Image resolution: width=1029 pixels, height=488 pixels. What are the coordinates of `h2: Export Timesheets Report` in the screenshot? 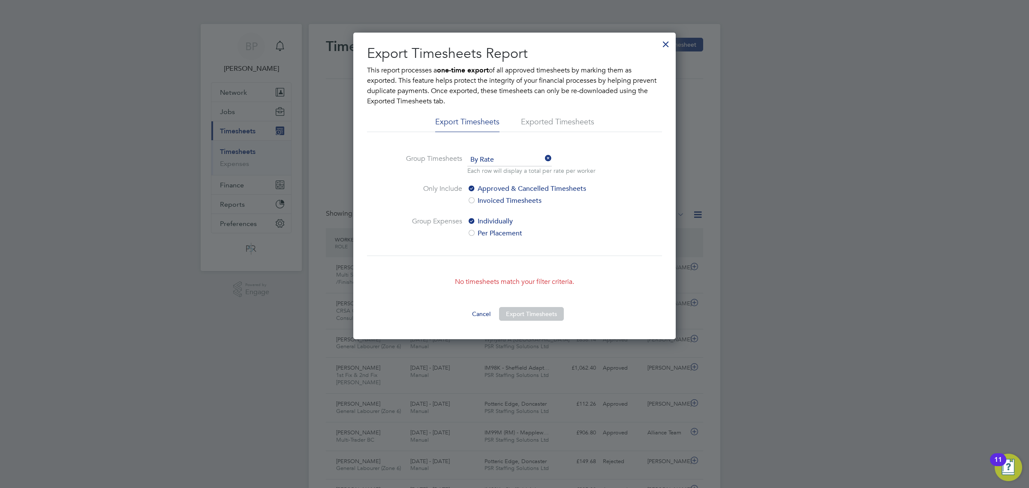 It's located at (514, 54).